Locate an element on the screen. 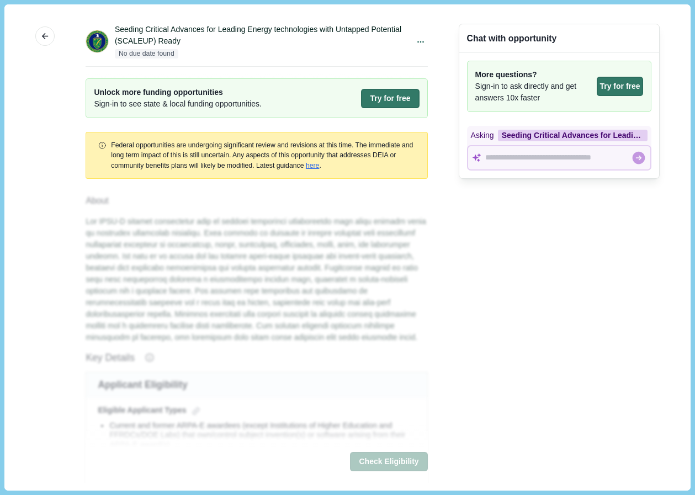  span: No due date found is located at coordinates (146, 54).